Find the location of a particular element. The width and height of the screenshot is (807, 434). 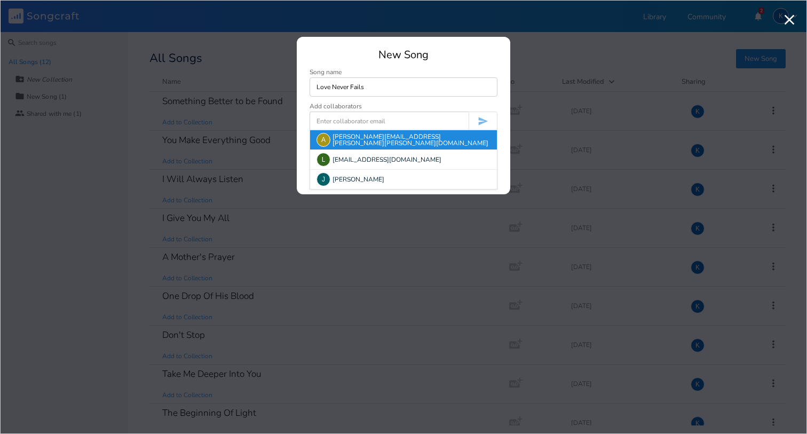

div: lindawrites4jesus is located at coordinates (323, 159).